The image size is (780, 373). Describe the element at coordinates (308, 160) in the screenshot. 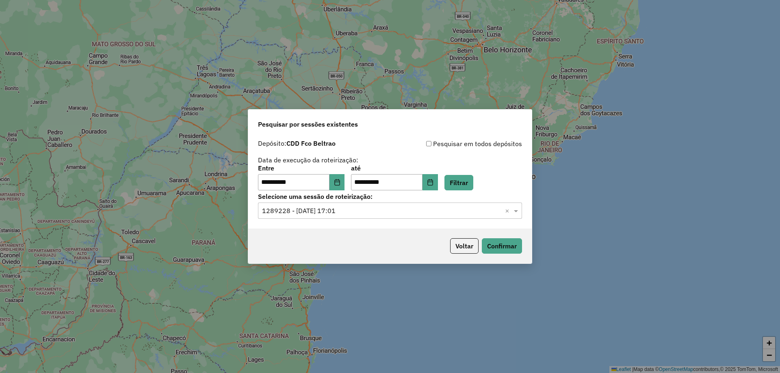

I see `label: Data de execução da roteirização:` at that location.